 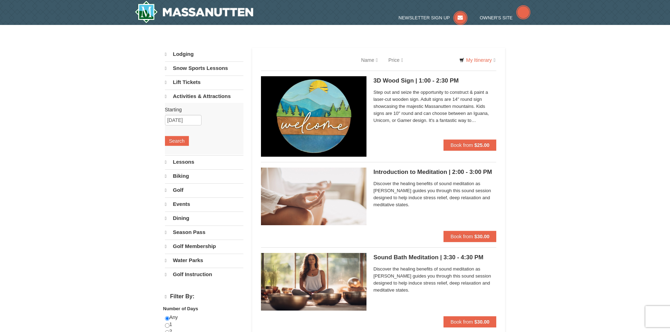 What do you see at coordinates (177, 141) in the screenshot?
I see `button: Search` at bounding box center [177, 141].